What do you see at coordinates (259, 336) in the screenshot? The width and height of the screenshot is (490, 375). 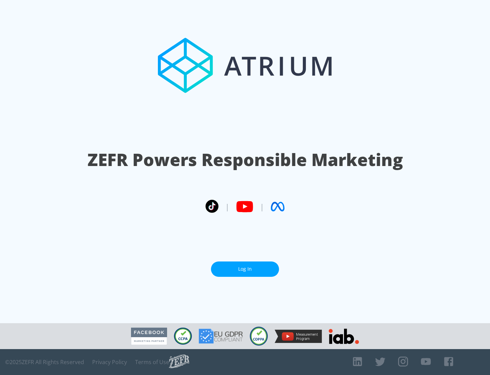 I see `img: COPPA Compliant` at bounding box center [259, 336].